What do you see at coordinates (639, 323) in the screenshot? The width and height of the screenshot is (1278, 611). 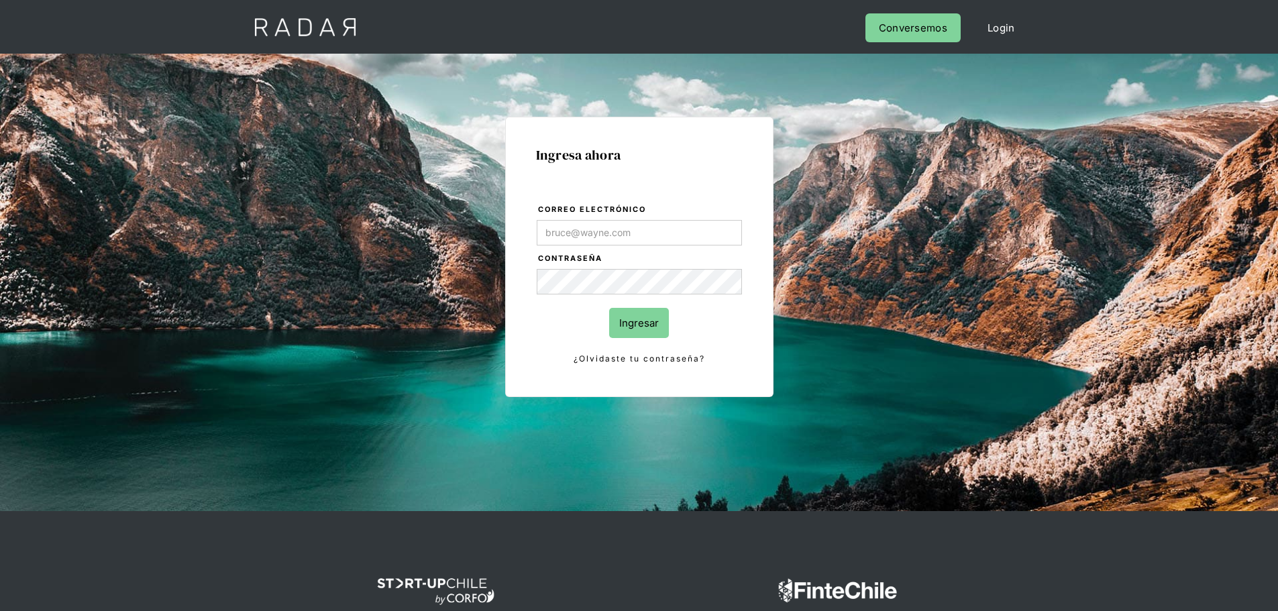 I see `input: Ingresar` at bounding box center [639, 323].